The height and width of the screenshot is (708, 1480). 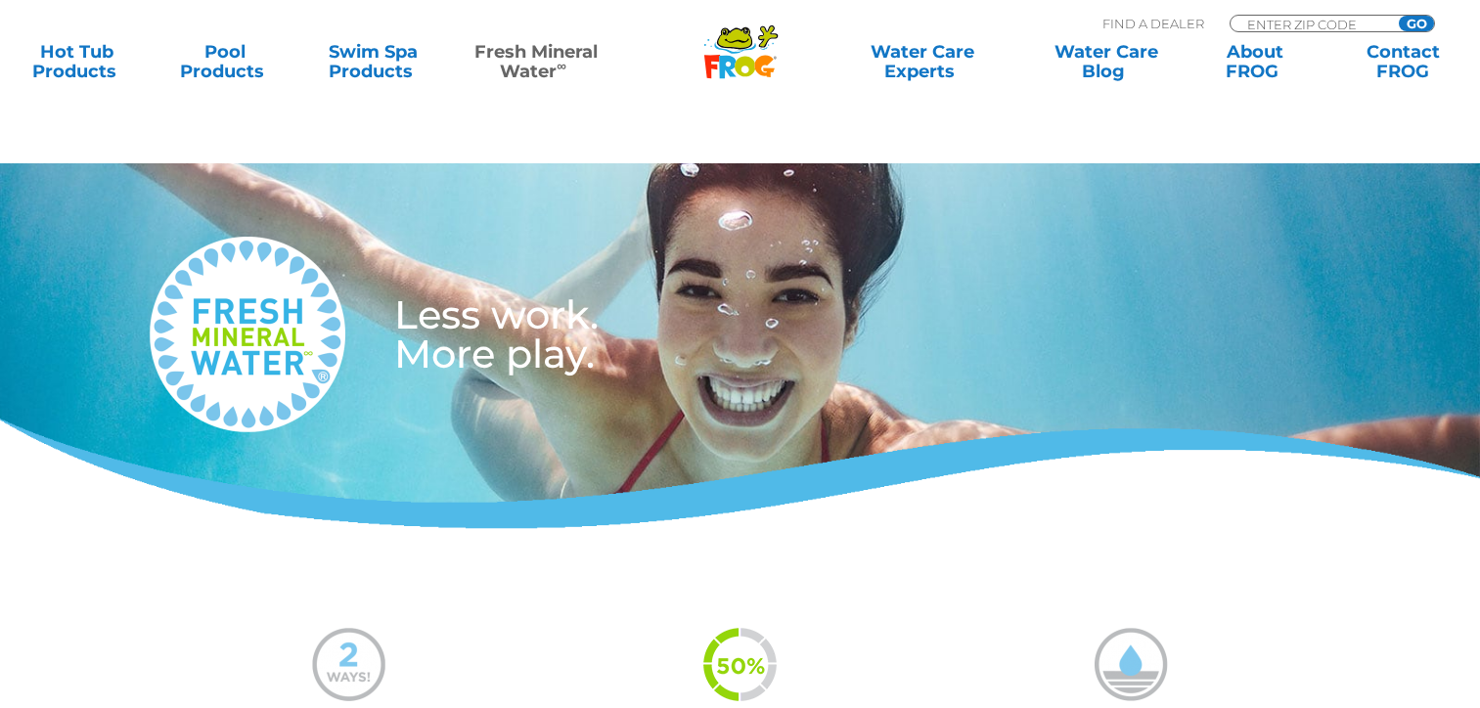 I want to click on input: Zip Code Form, so click(x=1311, y=23).